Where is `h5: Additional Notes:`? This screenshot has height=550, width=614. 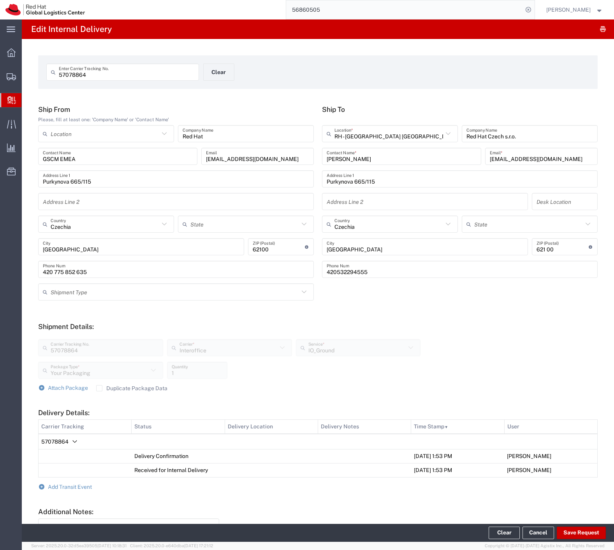 h5: Additional Notes: is located at coordinates (318, 511).